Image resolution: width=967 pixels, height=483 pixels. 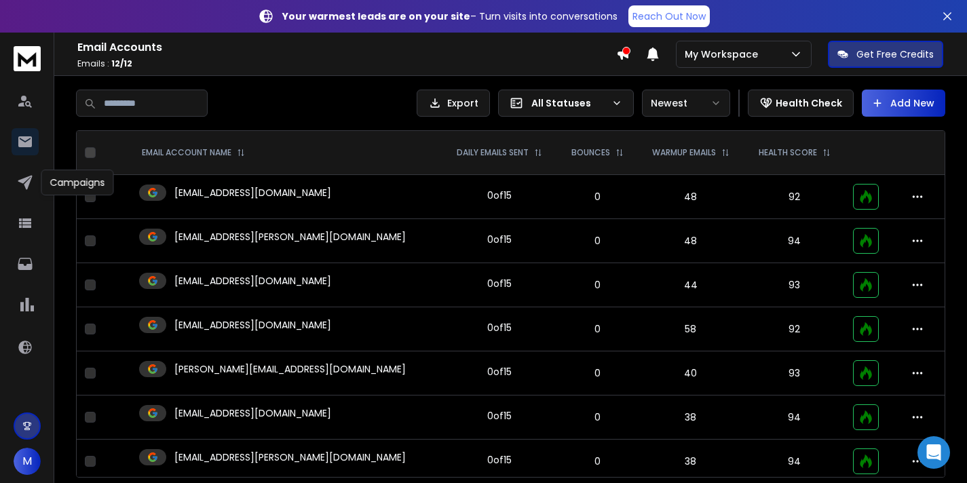 I want to click on div: EMAIL ACCOUNT NAME, so click(x=193, y=153).